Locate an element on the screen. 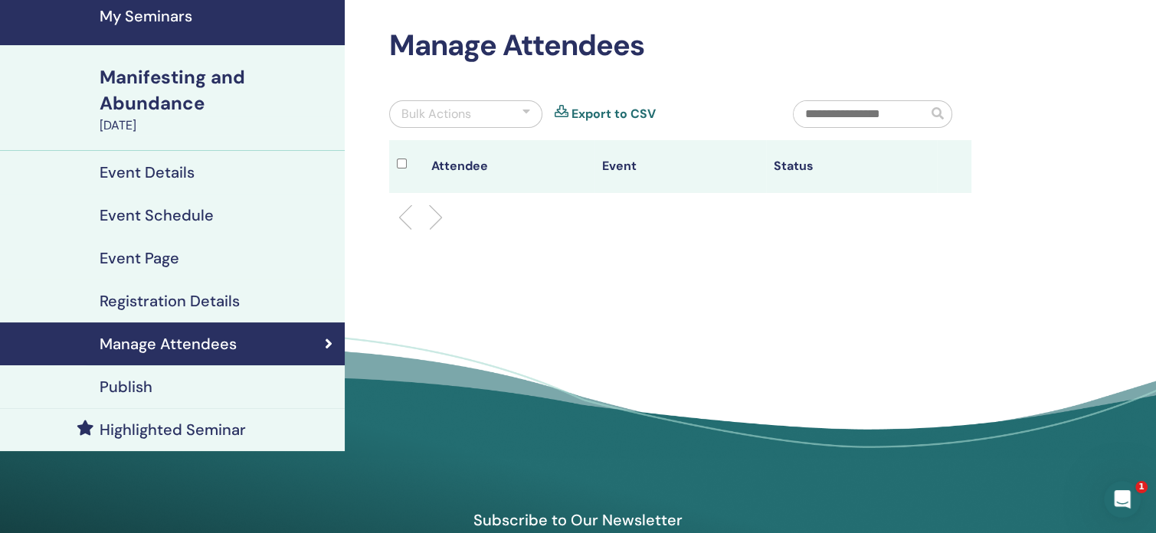  h4: My Seminars is located at coordinates (218, 16).